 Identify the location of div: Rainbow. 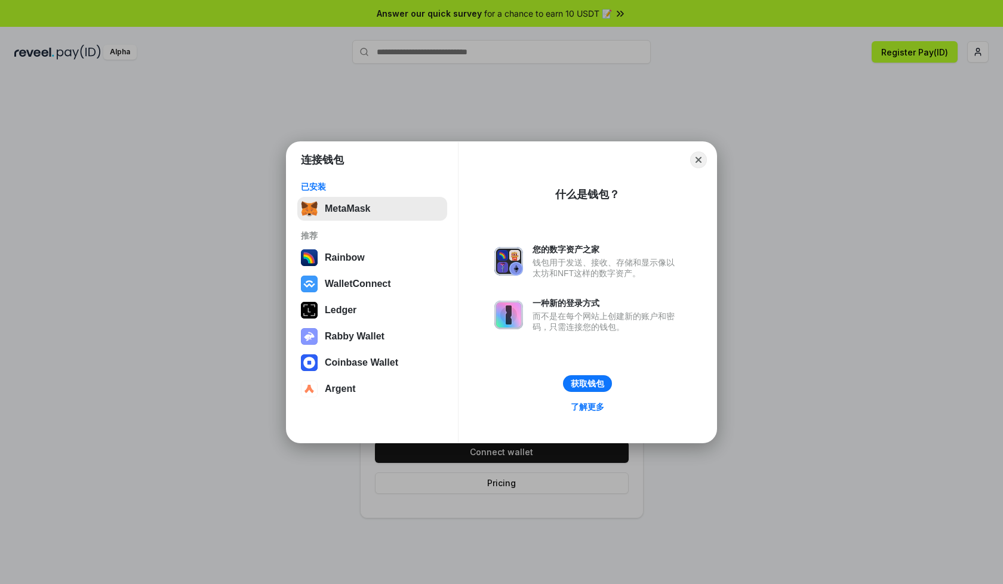
(344, 258).